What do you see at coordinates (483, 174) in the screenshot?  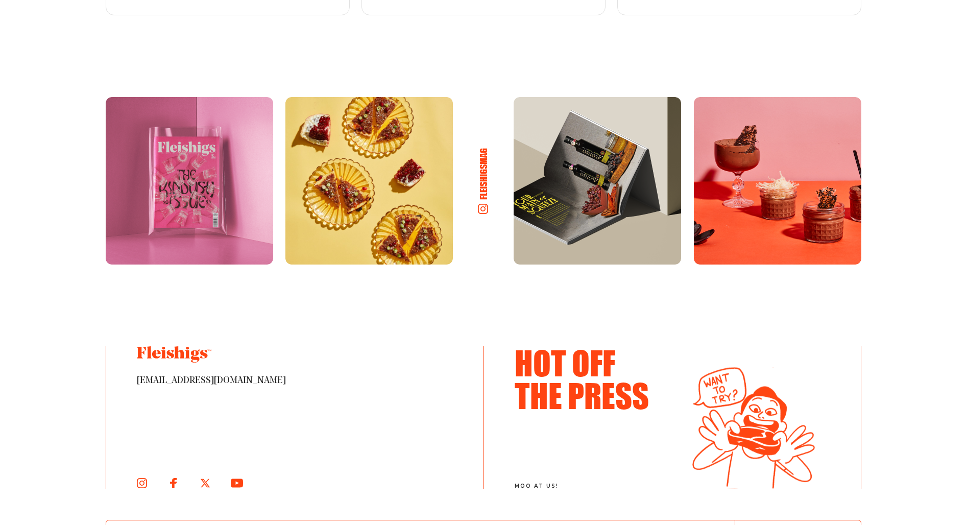 I see `h6: fleishigsmag` at bounding box center [483, 174].